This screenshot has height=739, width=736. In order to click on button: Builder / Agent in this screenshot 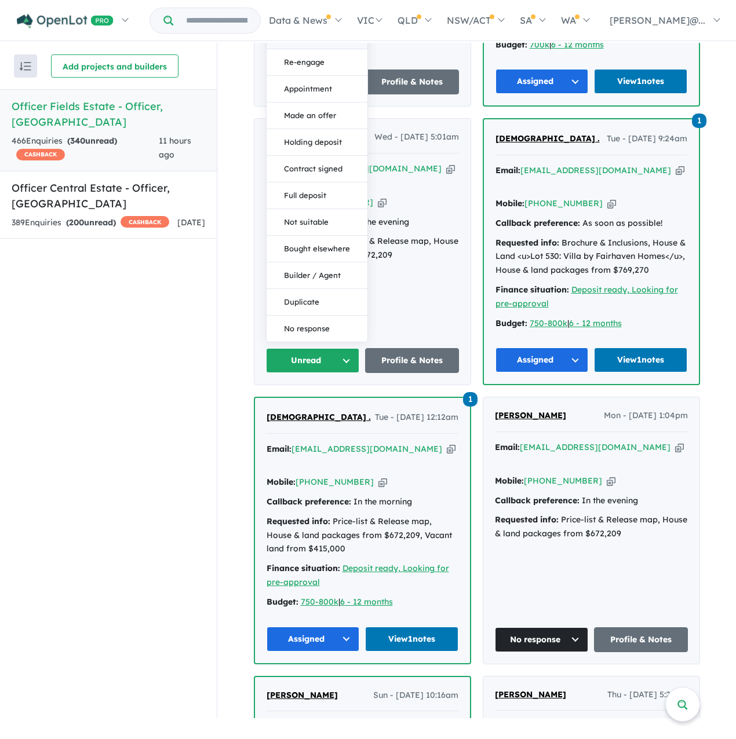, I will do `click(317, 276)`.